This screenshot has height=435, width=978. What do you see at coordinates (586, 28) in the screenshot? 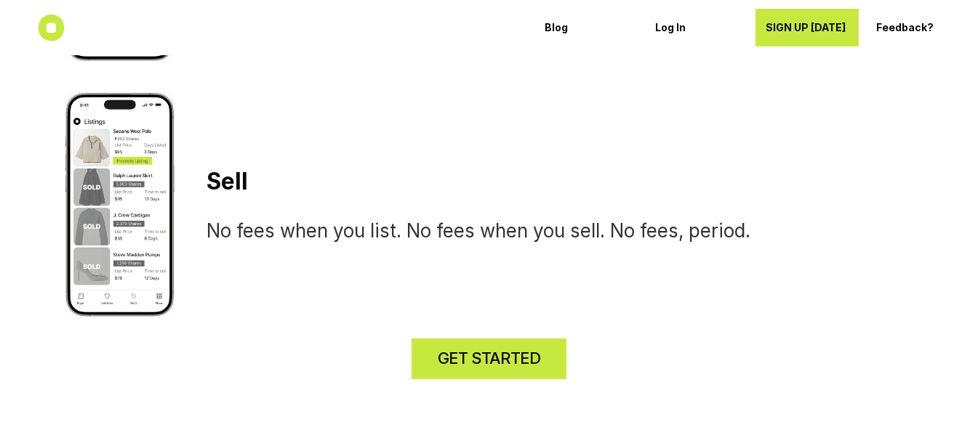
I see `p: Blog` at bounding box center [586, 28].